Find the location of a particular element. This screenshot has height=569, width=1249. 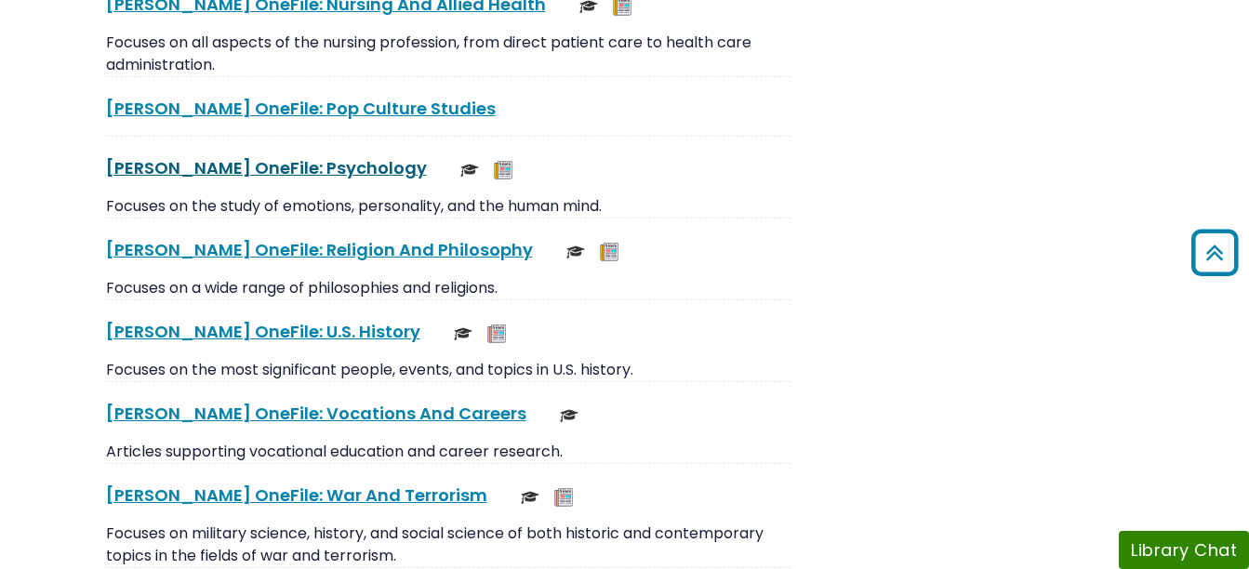

p: Focuses on a wide range of philosophies and religions. is located at coordinates (448, 288).